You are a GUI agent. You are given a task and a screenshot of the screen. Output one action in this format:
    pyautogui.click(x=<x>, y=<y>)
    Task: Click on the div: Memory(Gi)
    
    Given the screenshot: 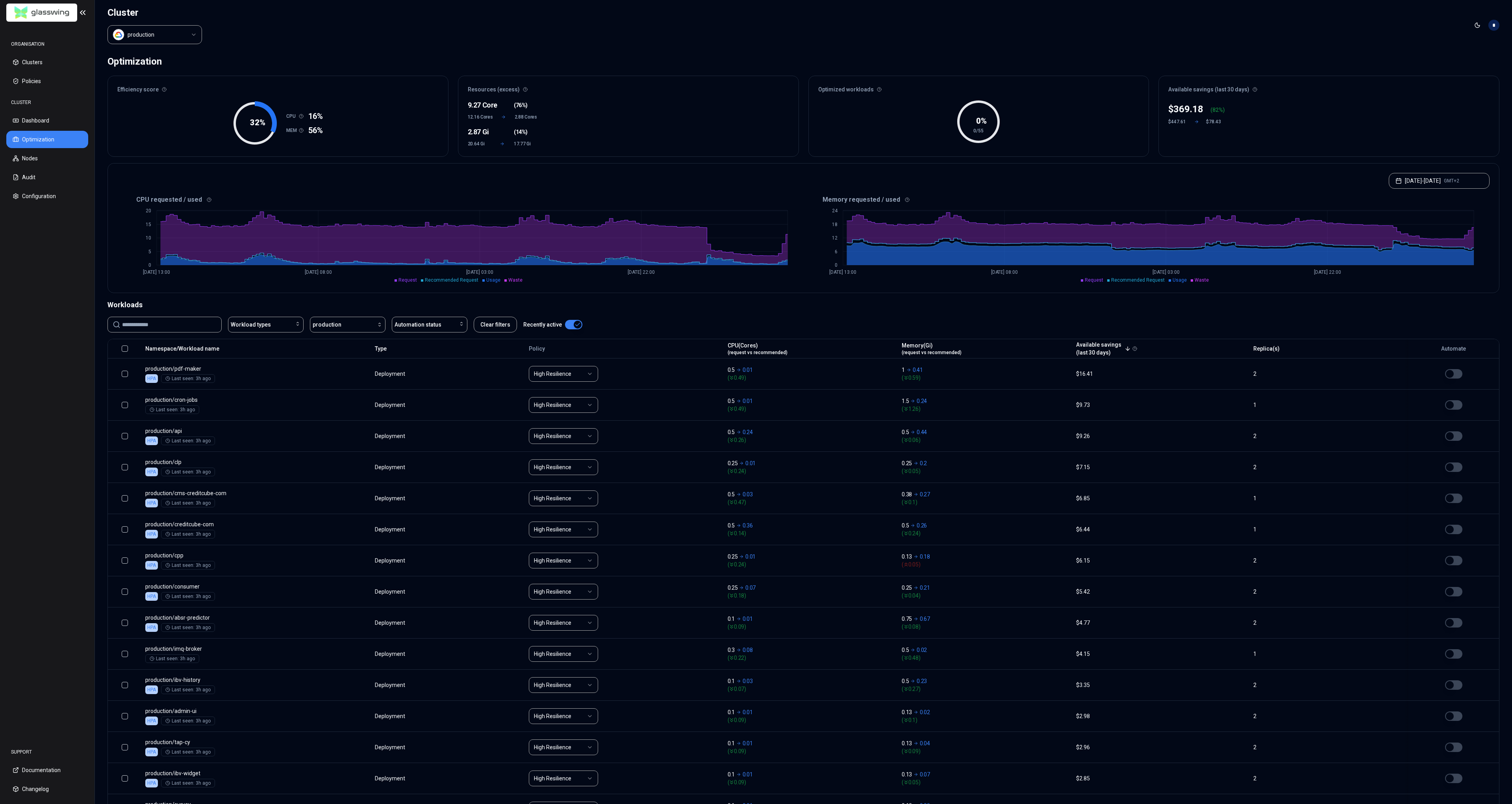 What is the action you would take?
    pyautogui.click(x=932, y=348)
    